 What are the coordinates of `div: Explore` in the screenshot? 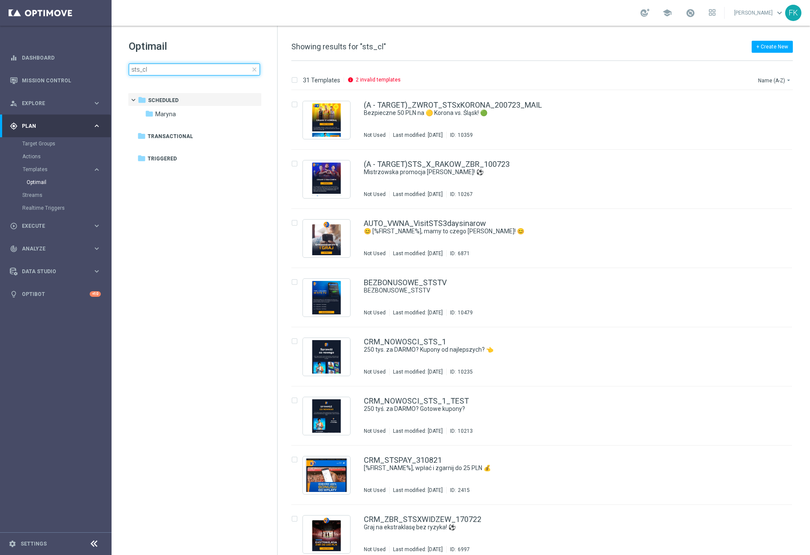 It's located at (51, 103).